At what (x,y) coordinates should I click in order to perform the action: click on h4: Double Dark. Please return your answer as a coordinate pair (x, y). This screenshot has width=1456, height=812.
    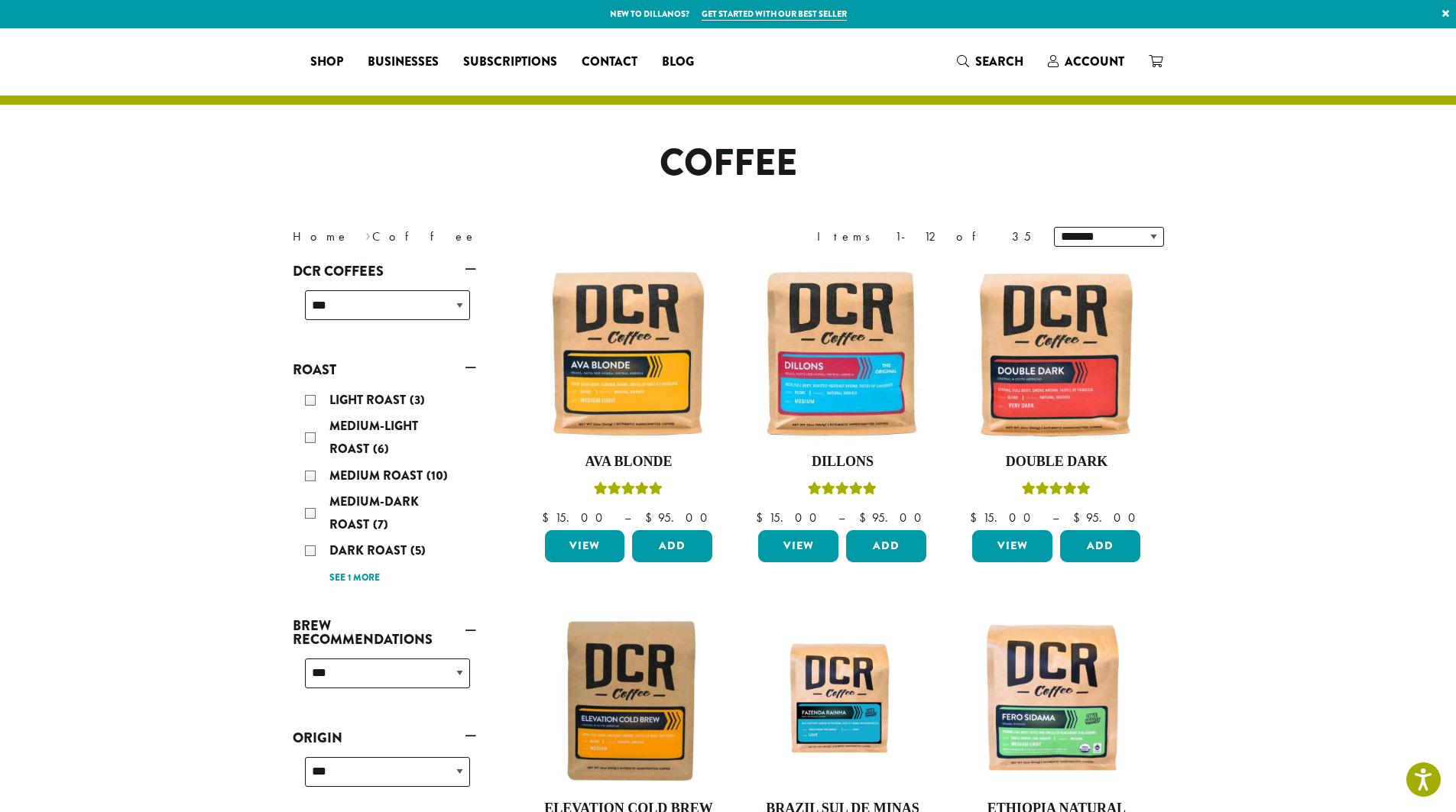
    Looking at the image, I should click on (1057, 462).